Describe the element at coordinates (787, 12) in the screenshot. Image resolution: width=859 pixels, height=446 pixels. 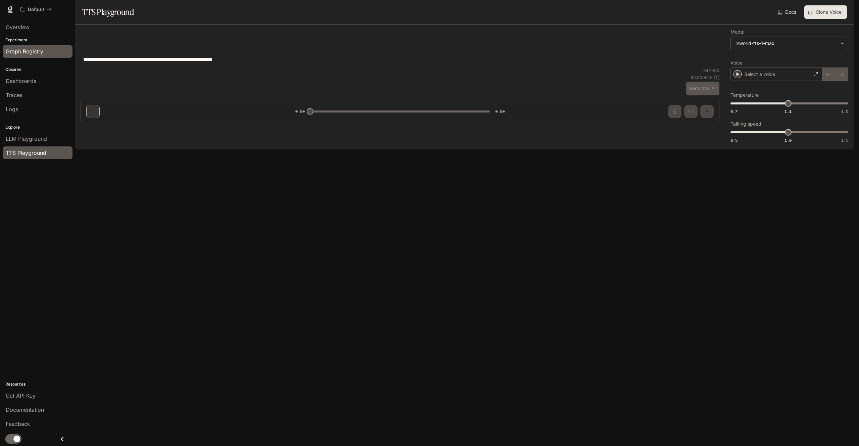
I see `a: Docs` at that location.